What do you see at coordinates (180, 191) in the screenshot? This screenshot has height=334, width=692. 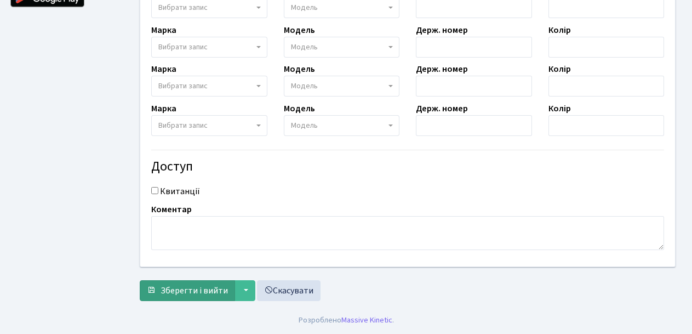 I see `label: Квитанції` at bounding box center [180, 191].